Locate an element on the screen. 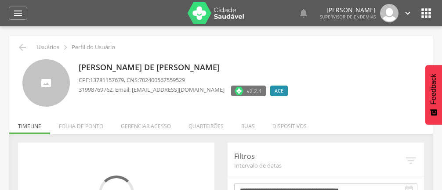 This screenshot has height=190, width=442. label: Versão do aplicativo is located at coordinates (248, 91).